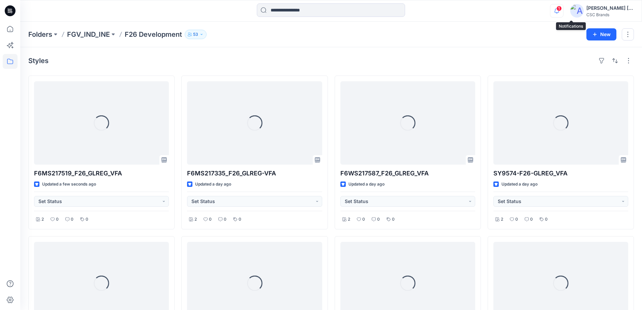 The width and height of the screenshot is (642, 310). What do you see at coordinates (38, 61) in the screenshot?
I see `h4: Styles` at bounding box center [38, 61].